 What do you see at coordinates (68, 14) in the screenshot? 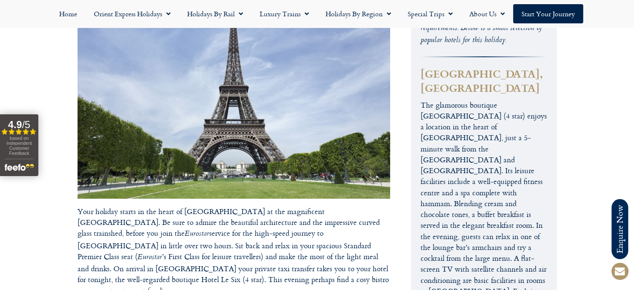
I see `a: Home` at bounding box center [68, 14].